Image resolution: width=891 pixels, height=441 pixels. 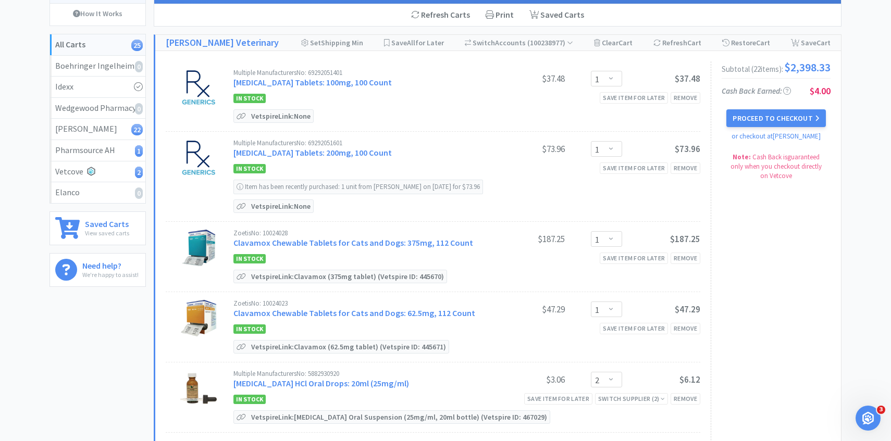 I want to click on div: Pharmsource AH, so click(x=97, y=151).